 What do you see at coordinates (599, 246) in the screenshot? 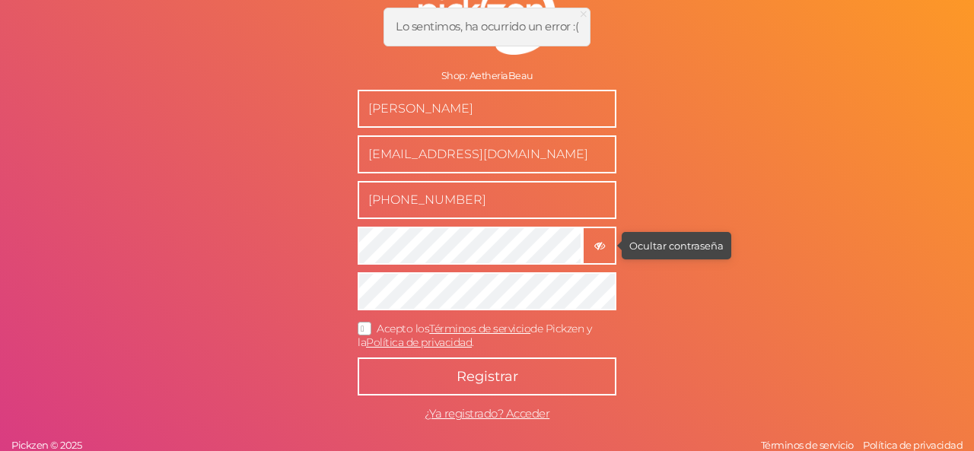
I see `button: Ocultar contraseña` at bounding box center [599, 246].